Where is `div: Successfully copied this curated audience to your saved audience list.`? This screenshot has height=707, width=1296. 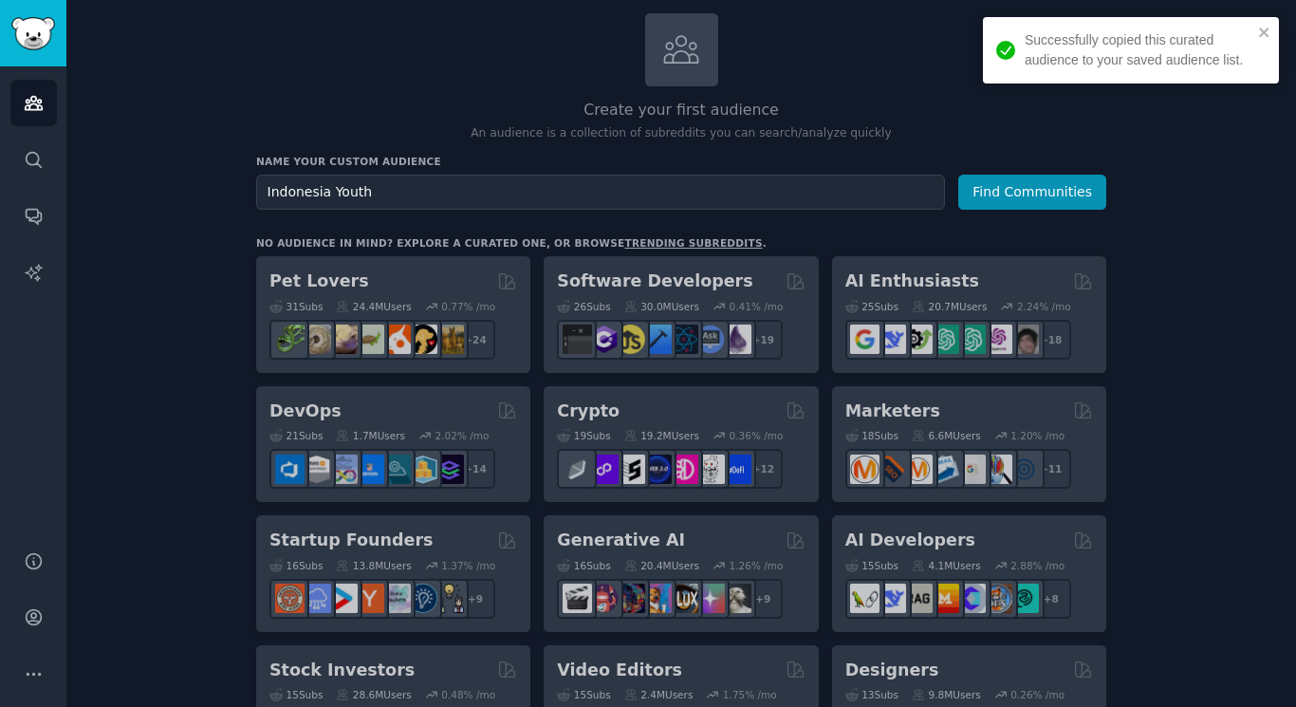
div: Successfully copied this curated audience to your saved audience list. is located at coordinates (1139, 50).